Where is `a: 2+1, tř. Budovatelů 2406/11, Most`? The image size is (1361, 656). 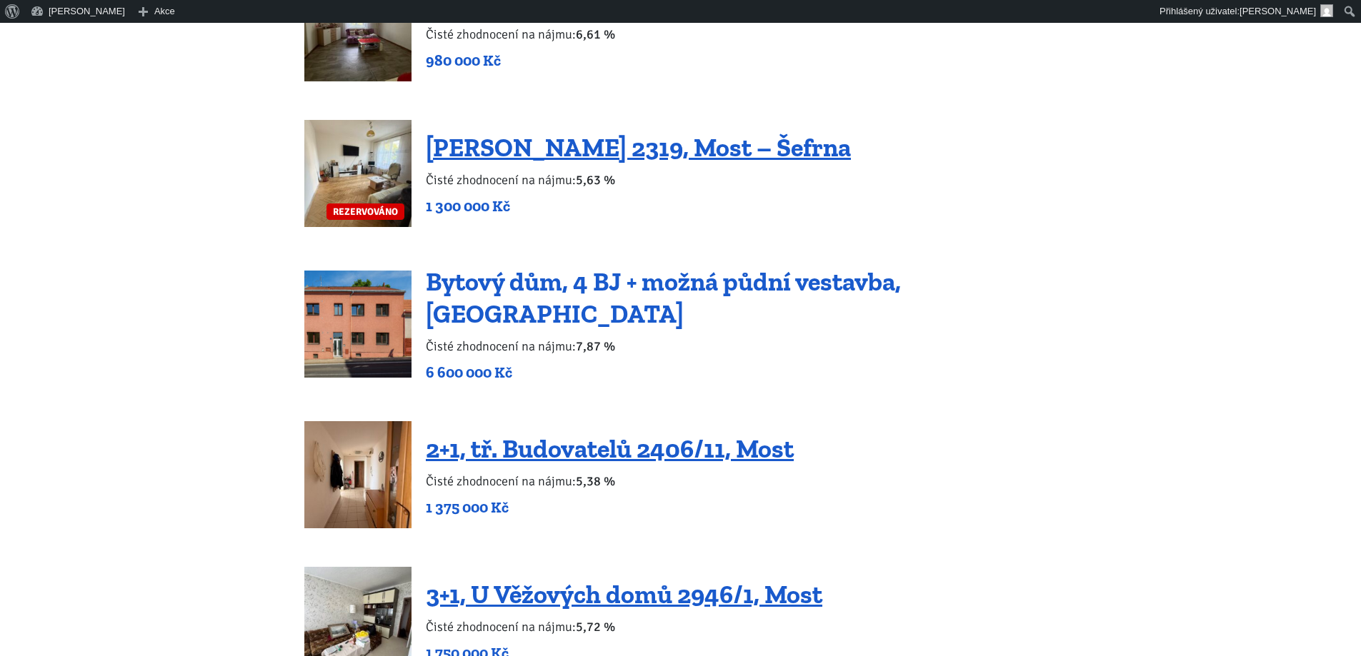 a: 2+1, tř. Budovatelů 2406/11, Most is located at coordinates (609, 449).